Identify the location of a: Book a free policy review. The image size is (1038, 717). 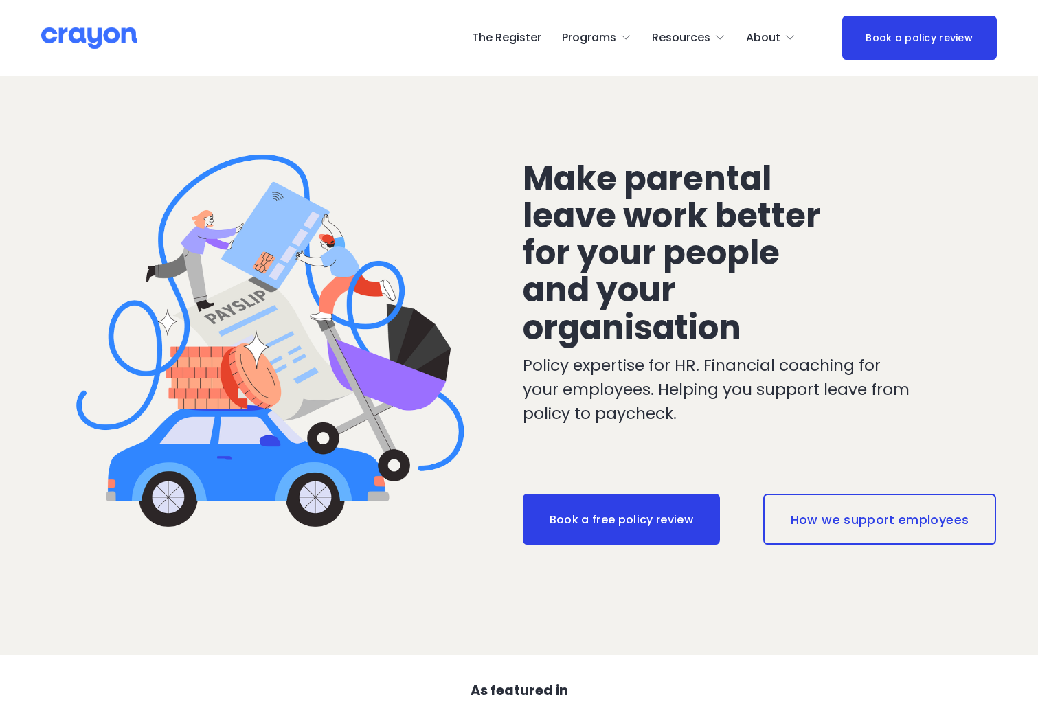
(621, 519).